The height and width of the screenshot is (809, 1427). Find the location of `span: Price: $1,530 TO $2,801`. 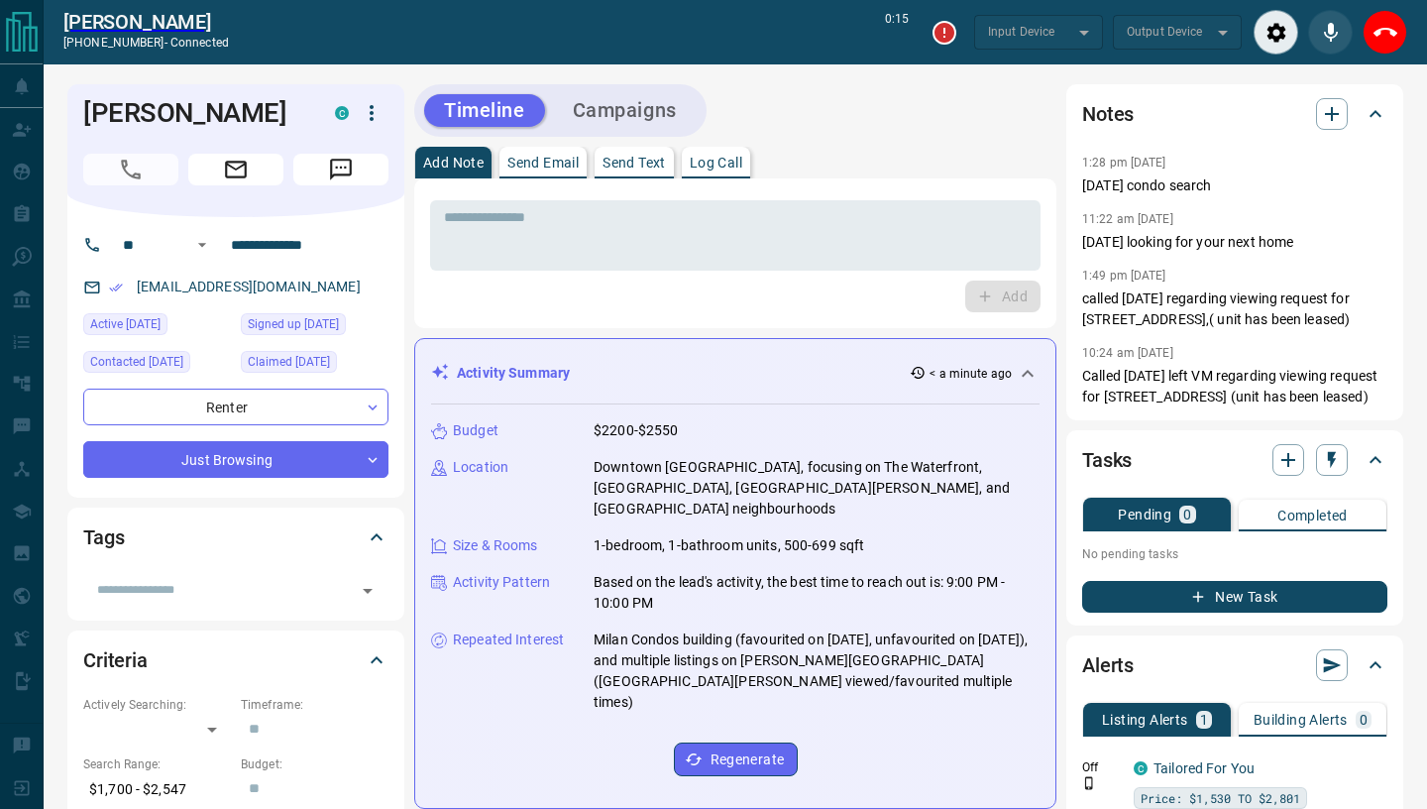

span: Price: $1,530 TO $2,801 is located at coordinates (1220, 798).